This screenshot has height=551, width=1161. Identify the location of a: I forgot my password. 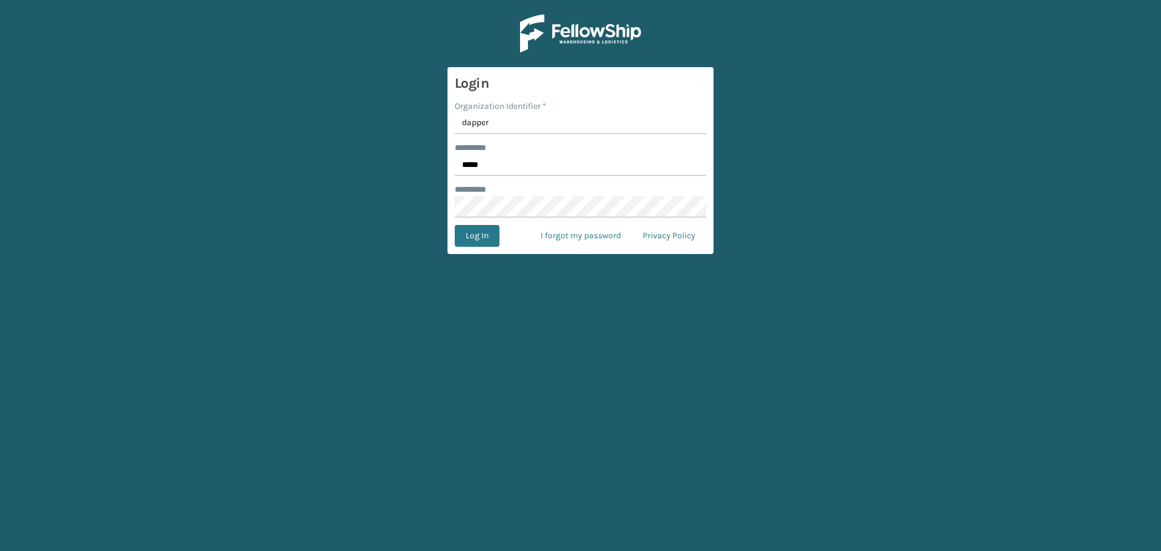
(581, 236).